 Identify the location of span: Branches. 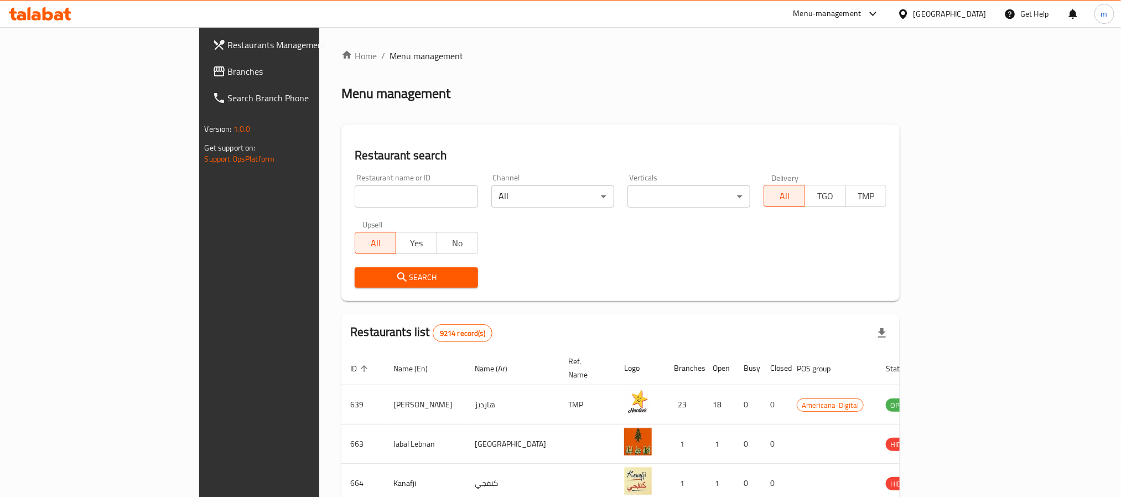
(303, 71).